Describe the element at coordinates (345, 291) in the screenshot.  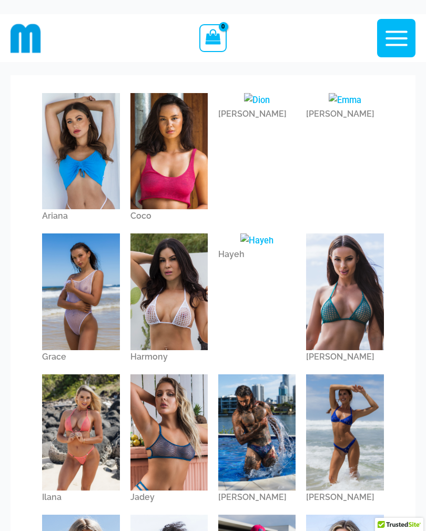
I see `img: Heather` at that location.